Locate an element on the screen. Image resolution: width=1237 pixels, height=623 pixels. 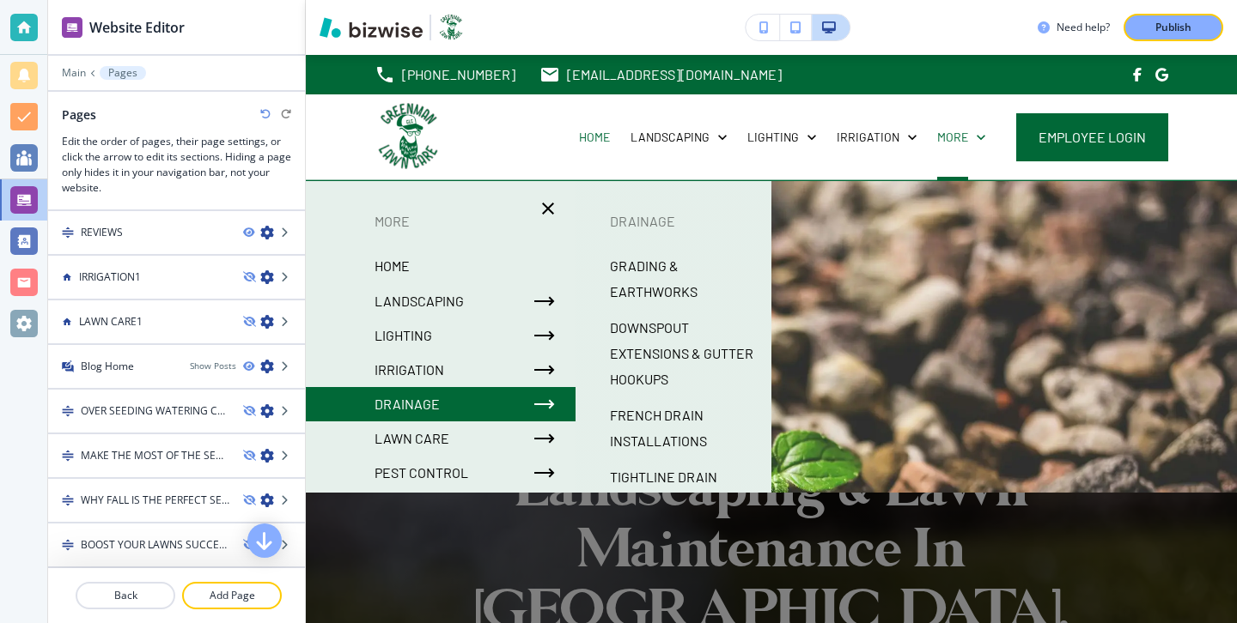
button: Add Page is located at coordinates (232, 596).